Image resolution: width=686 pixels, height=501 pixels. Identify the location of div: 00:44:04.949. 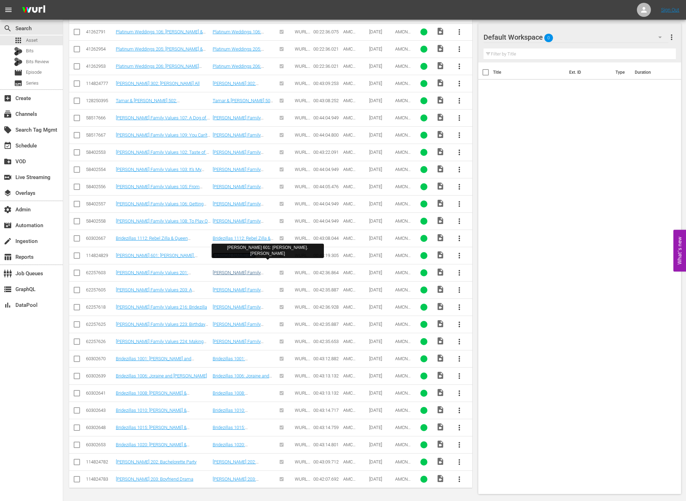
(327, 169).